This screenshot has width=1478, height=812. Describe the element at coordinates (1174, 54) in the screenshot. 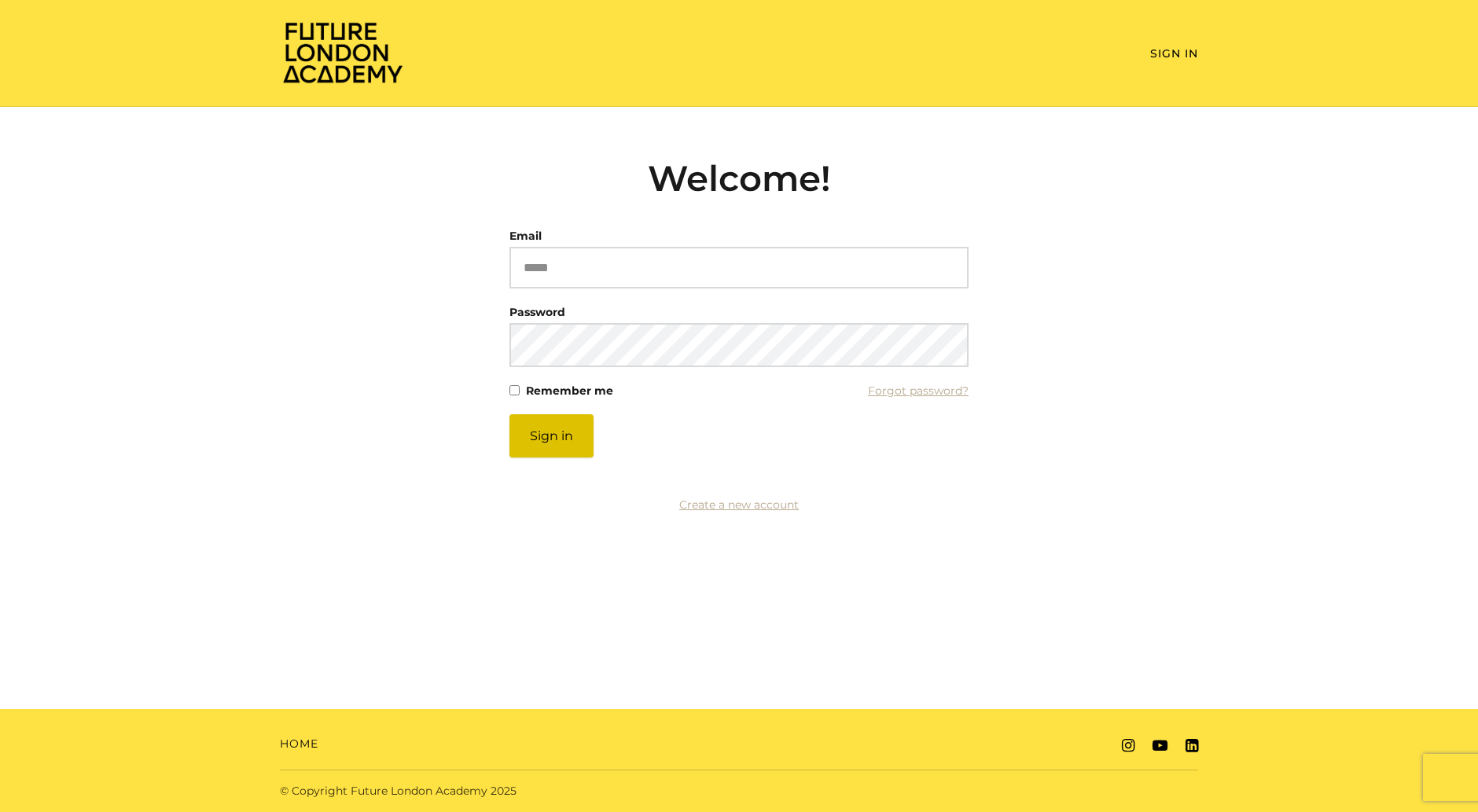

I see `a: Sign In` at that location.